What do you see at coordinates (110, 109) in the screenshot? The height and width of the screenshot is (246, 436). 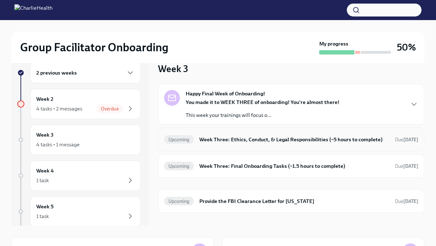 I see `span: Overdue` at bounding box center [110, 109].